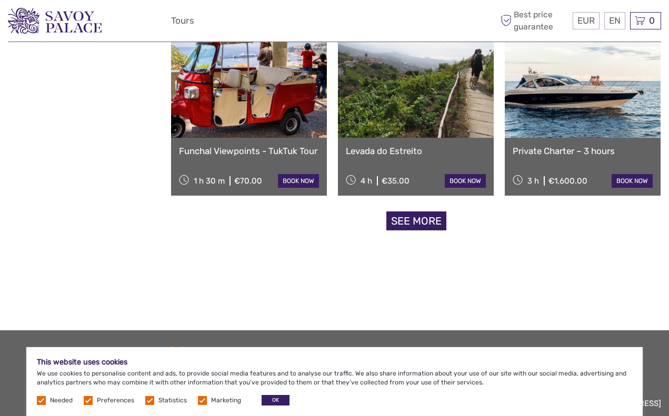  I want to click on img: 3279-876b4492-ee62-4c61-8ef8-acb0a8f63b96_logo_small.png, so click(55, 21).